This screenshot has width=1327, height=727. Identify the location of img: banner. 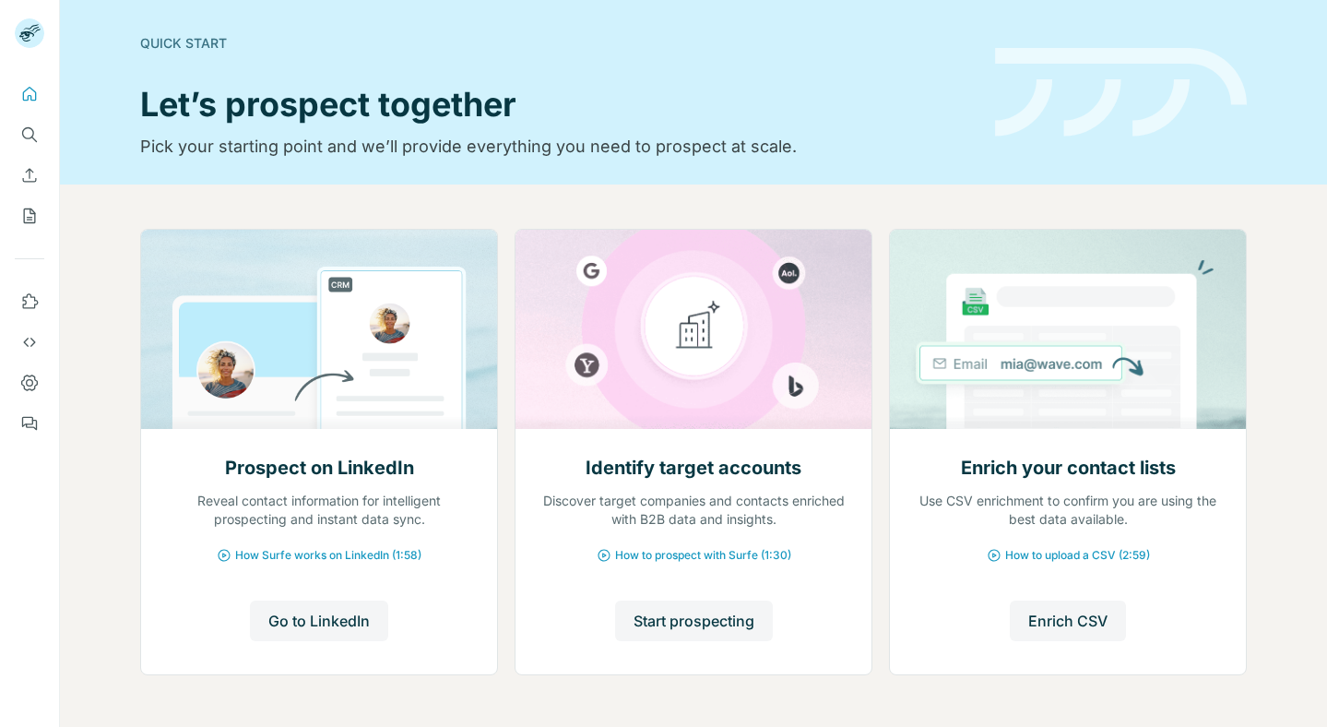
(1120, 92).